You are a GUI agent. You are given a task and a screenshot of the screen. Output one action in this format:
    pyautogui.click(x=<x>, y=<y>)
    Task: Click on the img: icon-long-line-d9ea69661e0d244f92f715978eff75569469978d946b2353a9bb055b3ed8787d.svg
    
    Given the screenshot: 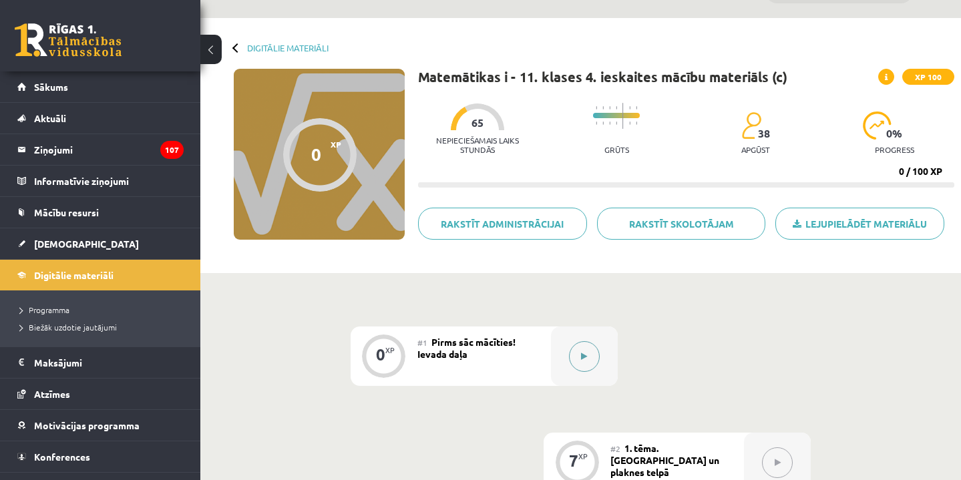 What is the action you would take?
    pyautogui.click(x=623, y=116)
    